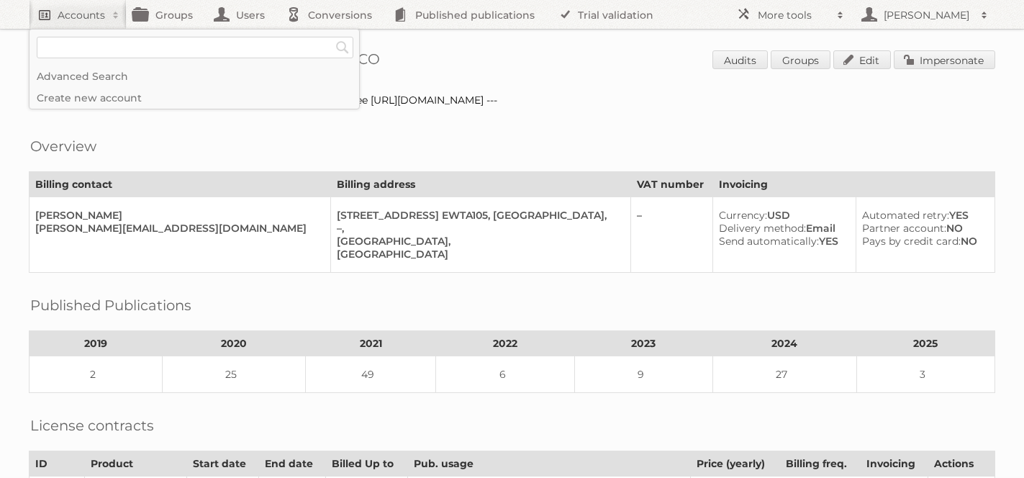 The width and height of the screenshot is (1024, 478). What do you see at coordinates (57, 464) in the screenshot?
I see `th: ID` at bounding box center [57, 464].